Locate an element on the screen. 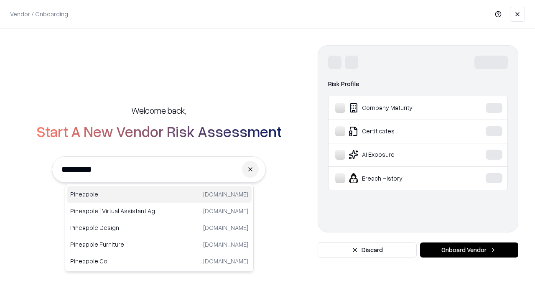 Image resolution: width=535 pixels, height=301 pixels. p: Pineapple Design is located at coordinates (114, 227).